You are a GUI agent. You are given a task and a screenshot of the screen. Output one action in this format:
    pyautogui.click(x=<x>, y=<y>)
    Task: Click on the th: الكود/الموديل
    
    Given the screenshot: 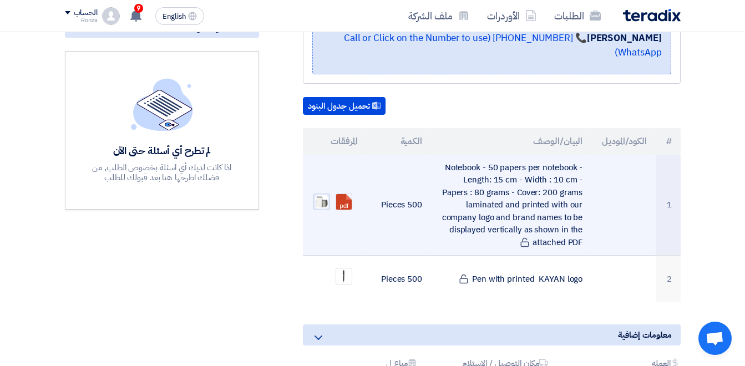 What is the action you would take?
    pyautogui.click(x=623, y=141)
    